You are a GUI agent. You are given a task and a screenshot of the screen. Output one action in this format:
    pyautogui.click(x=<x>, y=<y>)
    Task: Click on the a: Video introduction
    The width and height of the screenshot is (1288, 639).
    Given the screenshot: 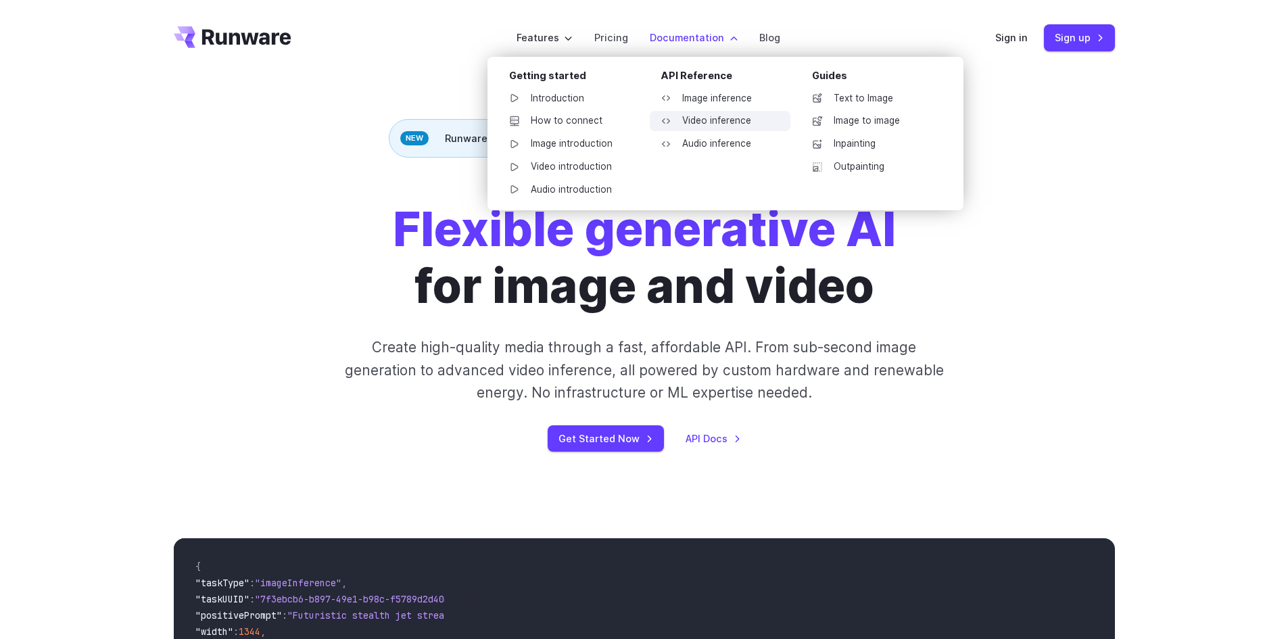 What is the action you would take?
    pyautogui.click(x=569, y=167)
    